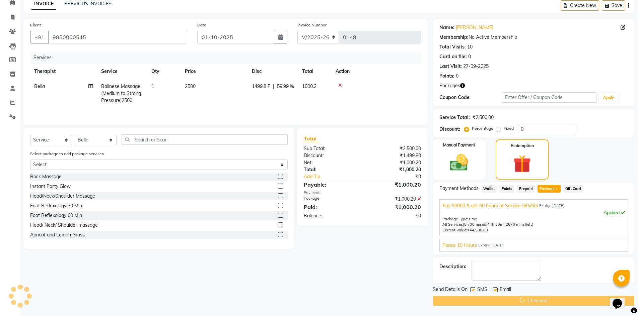  What do you see at coordinates (522, 146) in the screenshot?
I see `label: Redemption` at bounding box center [522, 146].